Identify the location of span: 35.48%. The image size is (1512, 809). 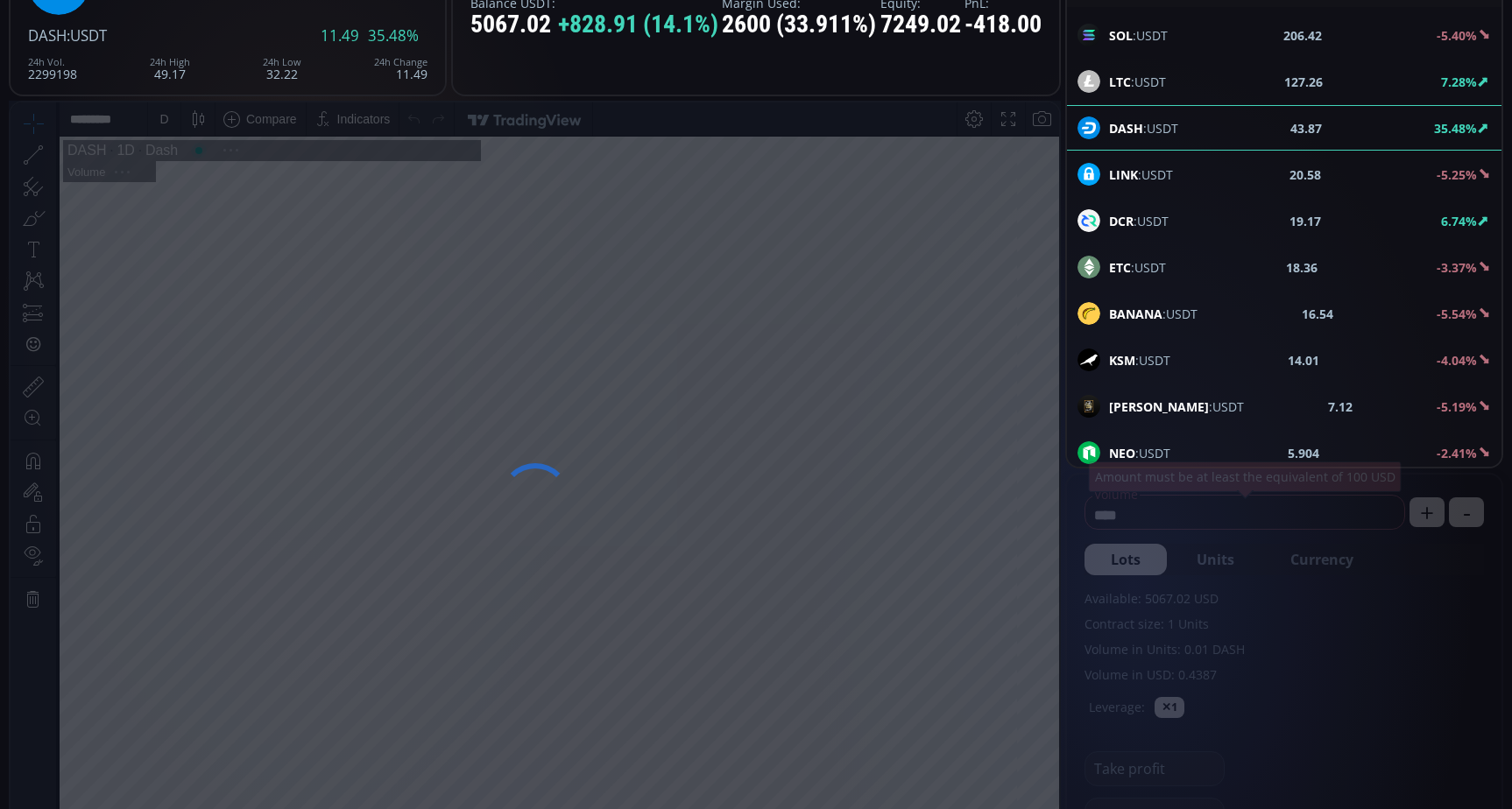
(394, 36).